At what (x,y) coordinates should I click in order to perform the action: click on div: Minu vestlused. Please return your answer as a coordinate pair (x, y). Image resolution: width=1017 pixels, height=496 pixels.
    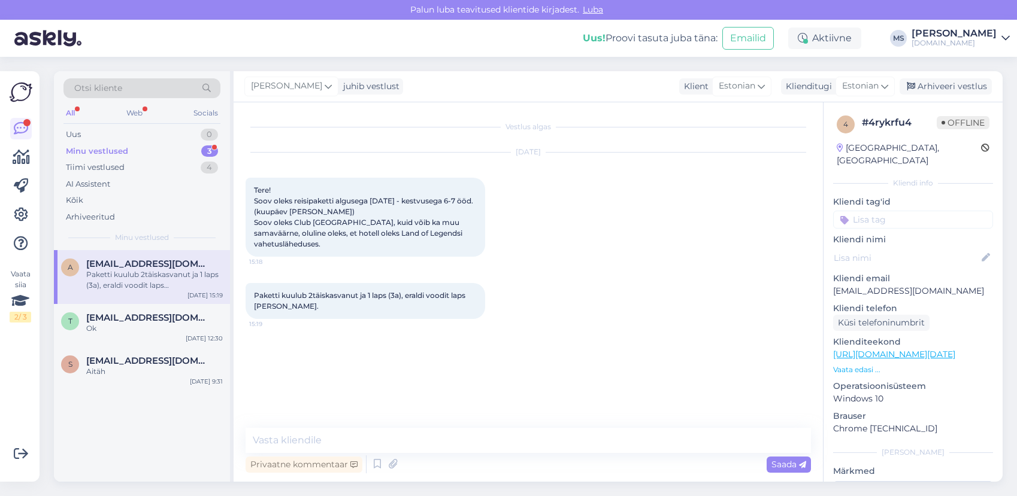
    Looking at the image, I should click on (97, 151).